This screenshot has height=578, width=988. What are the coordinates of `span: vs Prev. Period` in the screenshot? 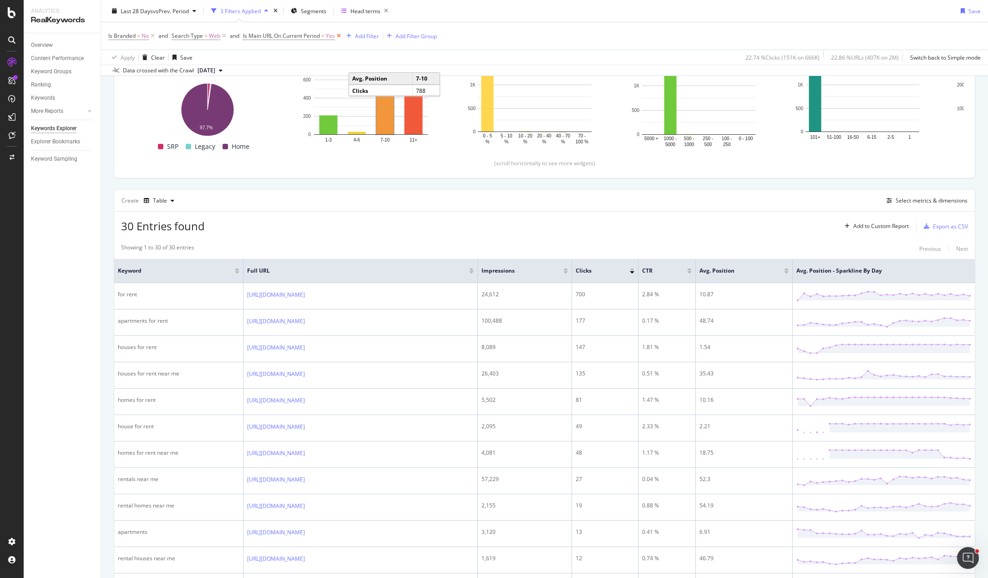 It's located at (171, 10).